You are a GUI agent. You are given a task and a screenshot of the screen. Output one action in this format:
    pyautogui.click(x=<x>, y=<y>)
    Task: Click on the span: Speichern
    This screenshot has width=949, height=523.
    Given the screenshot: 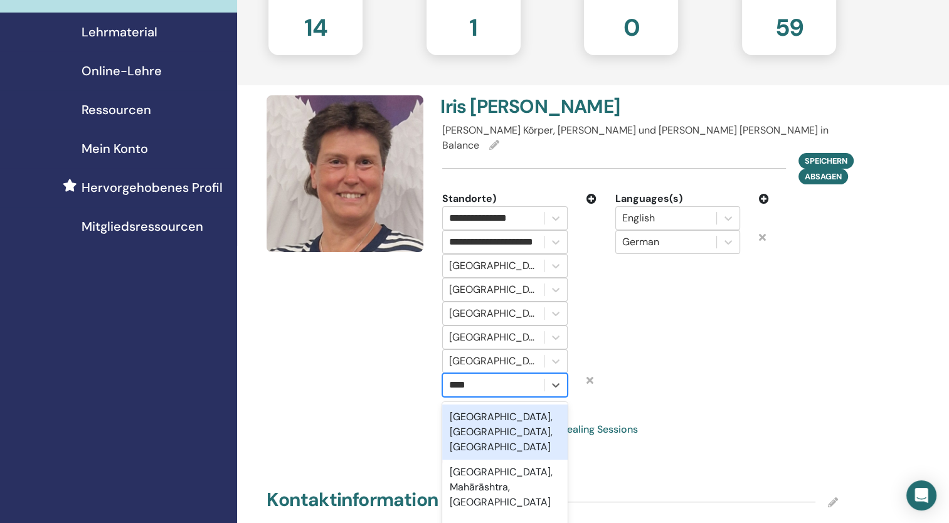 What is the action you would take?
    pyautogui.click(x=826, y=161)
    